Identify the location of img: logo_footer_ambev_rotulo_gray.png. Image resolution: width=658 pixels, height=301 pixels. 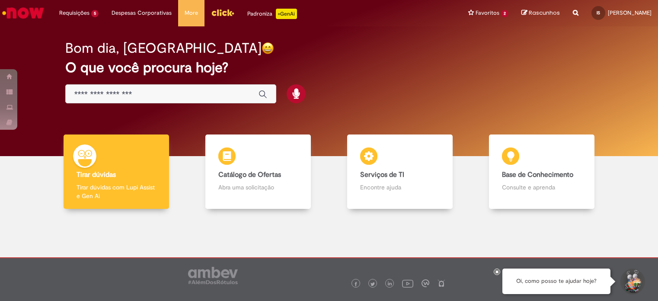
(213, 275).